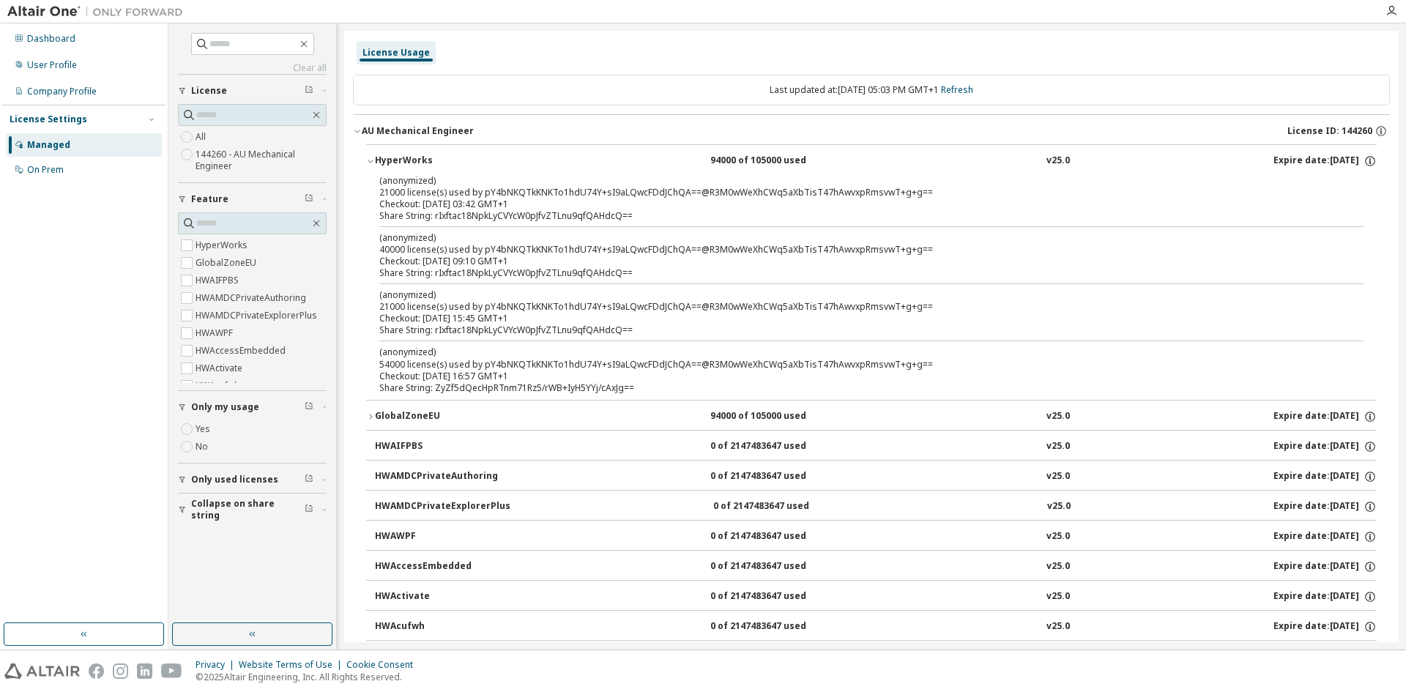  What do you see at coordinates (218, 280) in the screenshot?
I see `label: HWAIFPBS` at bounding box center [218, 280].